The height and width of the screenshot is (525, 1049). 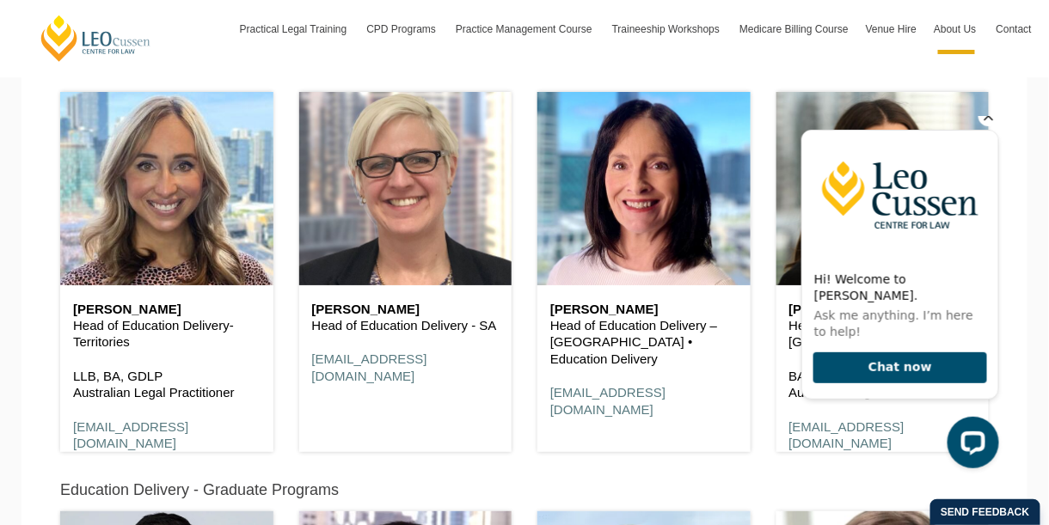 What do you see at coordinates (113, 208) in the screenshot?
I see `p: Ask me anything. I’m here to help!` at bounding box center [113, 208].